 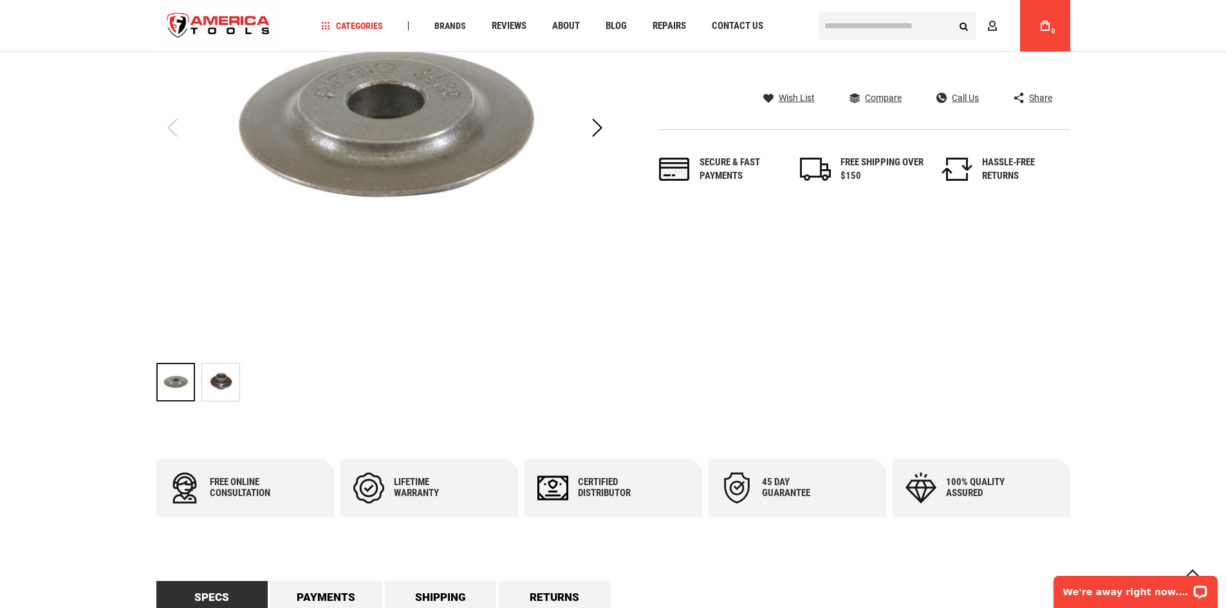 I want to click on div: Certified Distributor, so click(x=617, y=488).